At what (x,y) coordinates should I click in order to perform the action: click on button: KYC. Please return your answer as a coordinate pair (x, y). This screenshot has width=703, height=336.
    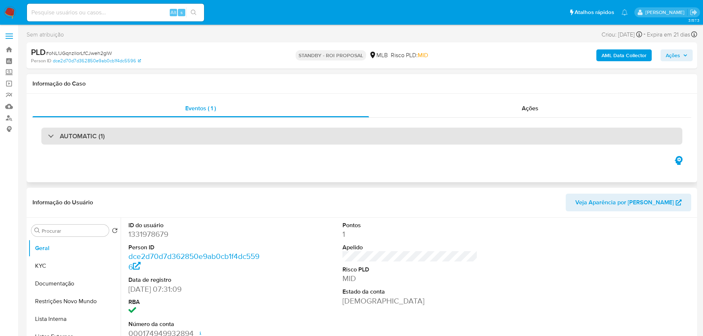
    Looking at the image, I should click on (75, 266).